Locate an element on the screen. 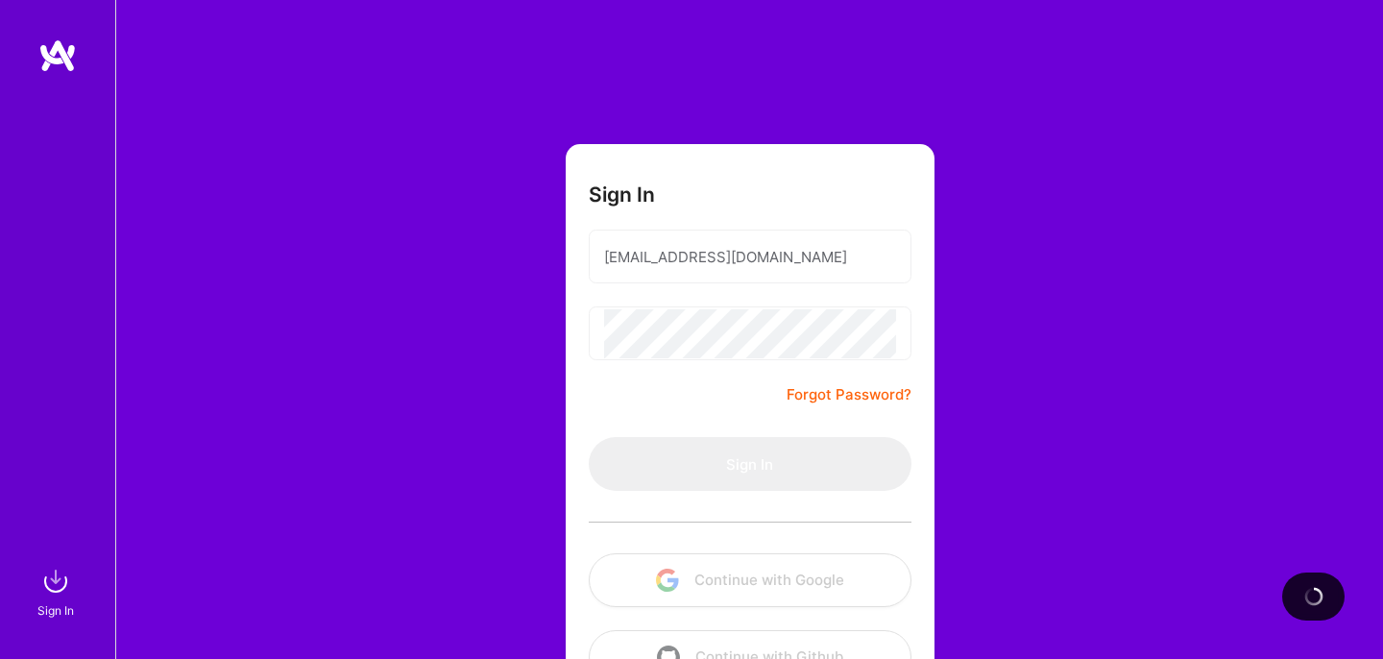  a: sign inSign In is located at coordinates (58, 591).